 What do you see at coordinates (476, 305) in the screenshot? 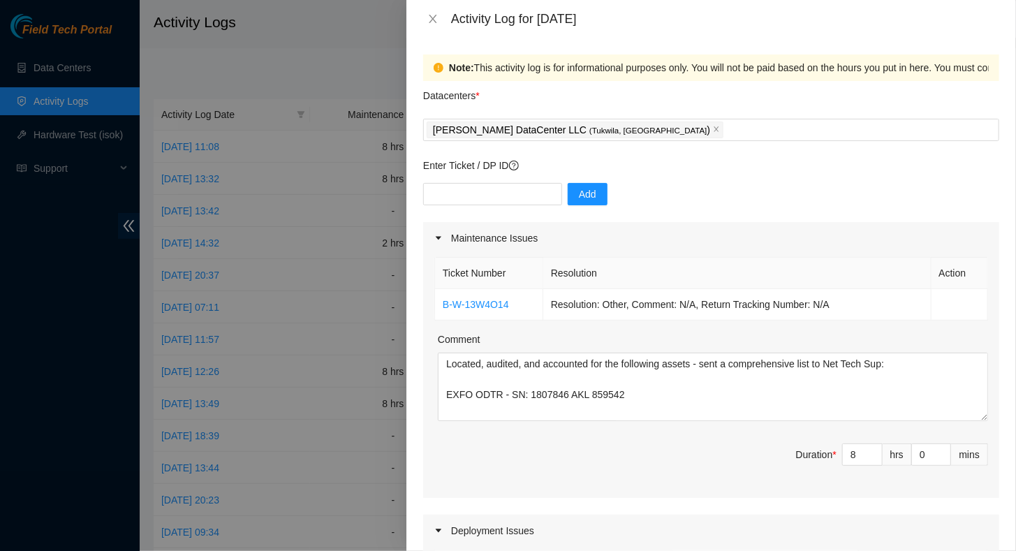
I see `a: B-W-13W4O14` at bounding box center [476, 305].